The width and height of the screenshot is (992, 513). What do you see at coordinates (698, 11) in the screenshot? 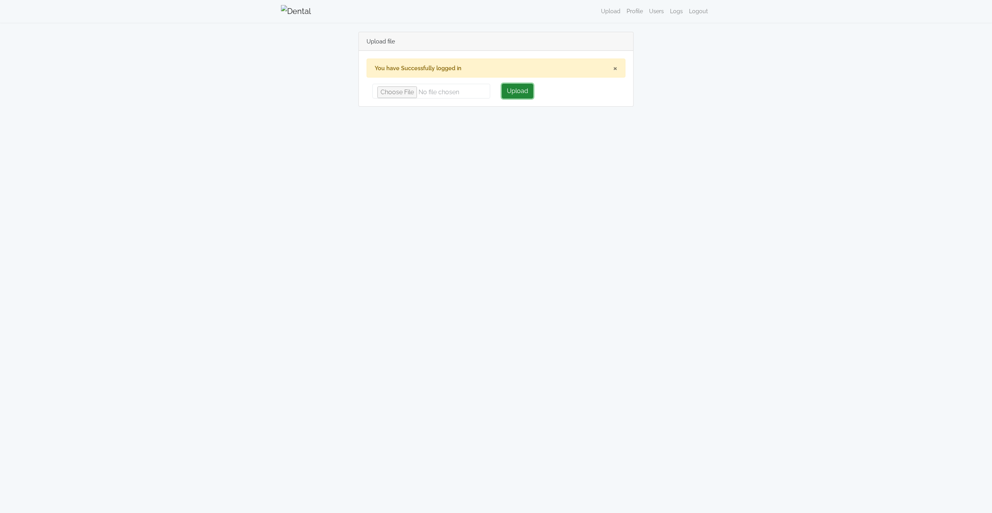
I see `a: Logout` at bounding box center [698, 11].